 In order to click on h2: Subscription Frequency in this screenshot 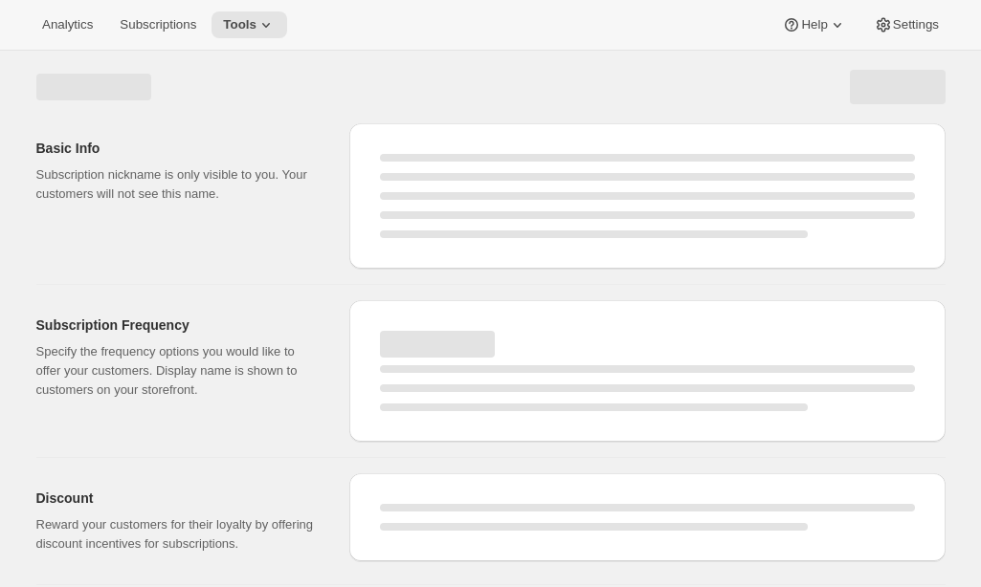, I will do `click(177, 325)`.